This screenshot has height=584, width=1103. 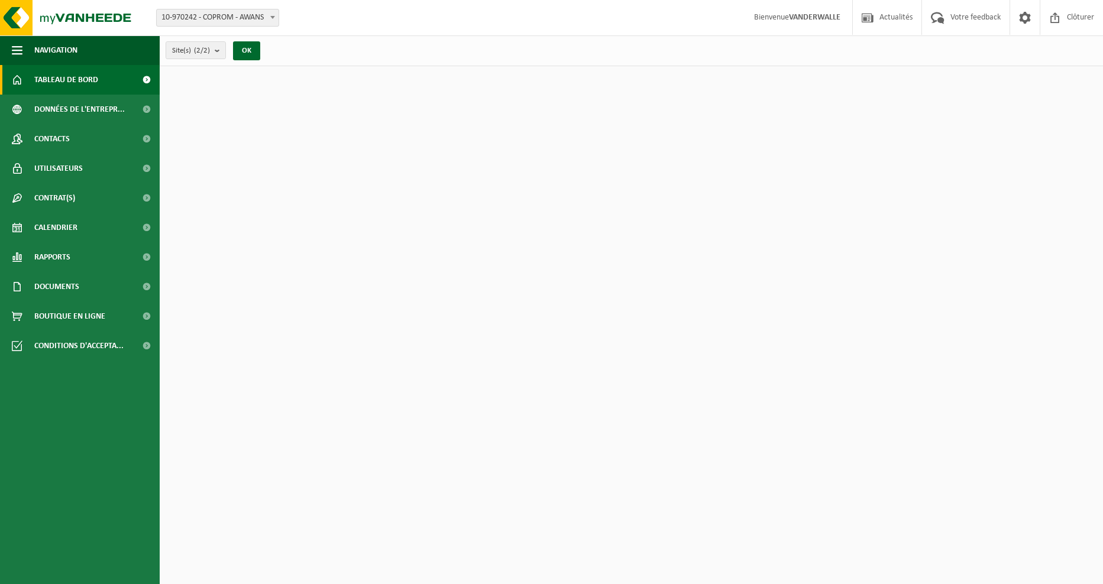 I want to click on span: 10-970242 - COPROM - AWANS, so click(x=218, y=18).